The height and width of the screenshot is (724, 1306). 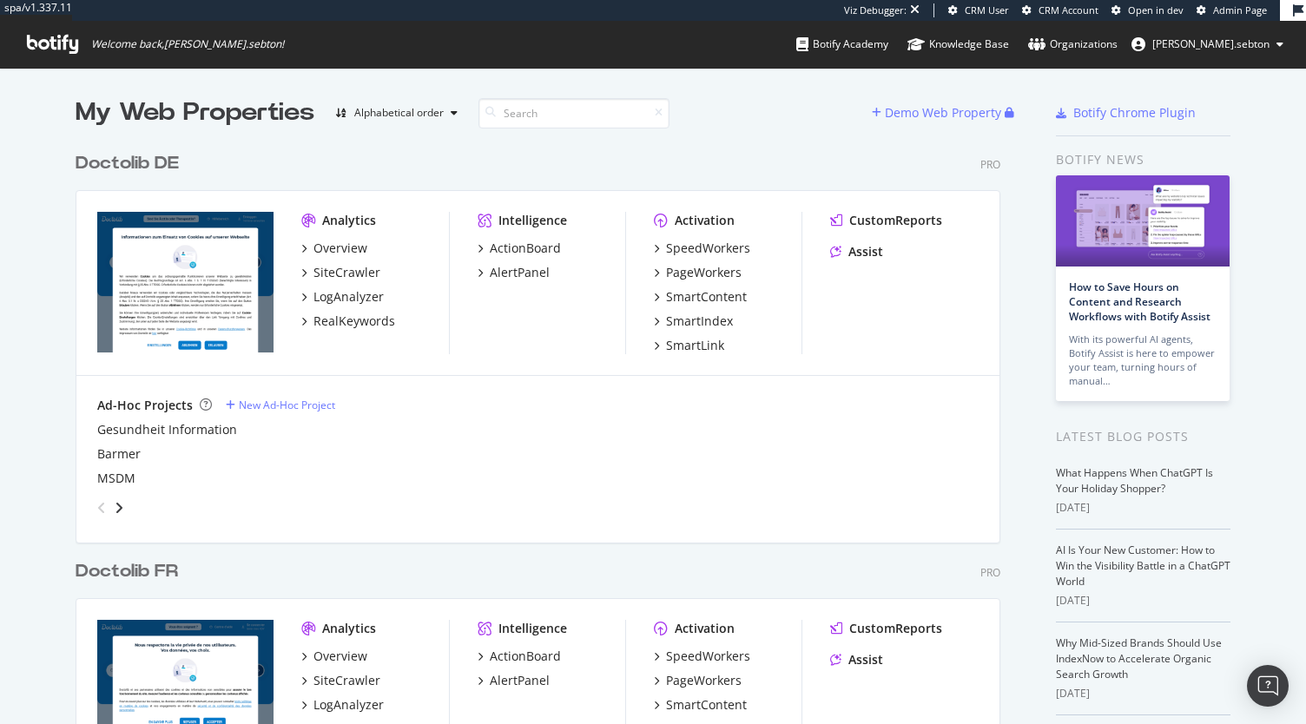 What do you see at coordinates (1134, 480) in the screenshot?
I see `a: What Happens When ChatGPT Is Your Holiday Shopper?` at bounding box center [1134, 480].